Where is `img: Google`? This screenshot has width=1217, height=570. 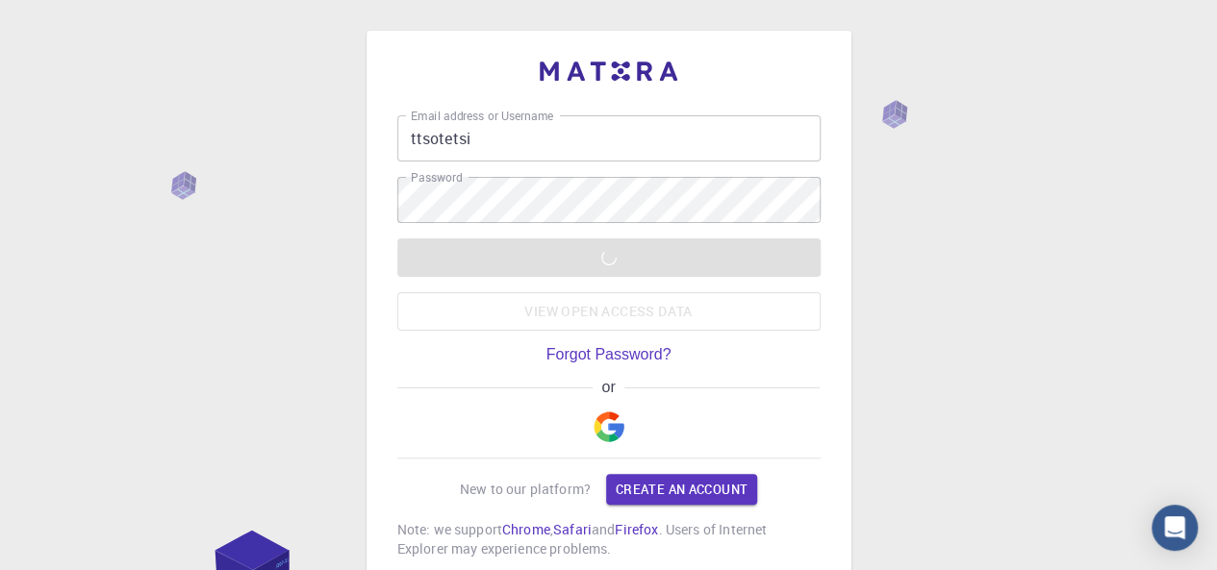
img: Google is located at coordinates (609, 427).